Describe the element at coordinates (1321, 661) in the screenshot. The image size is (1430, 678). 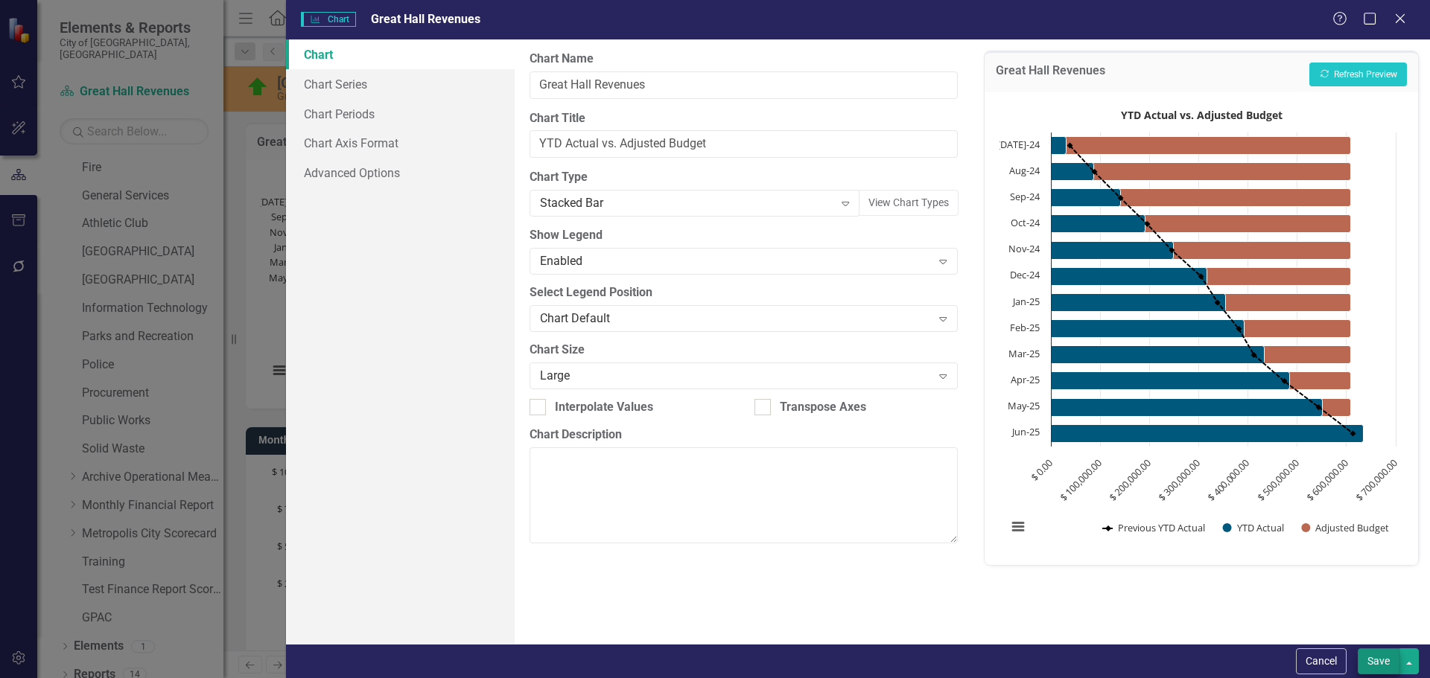
I see `button: Cancel` at that location.